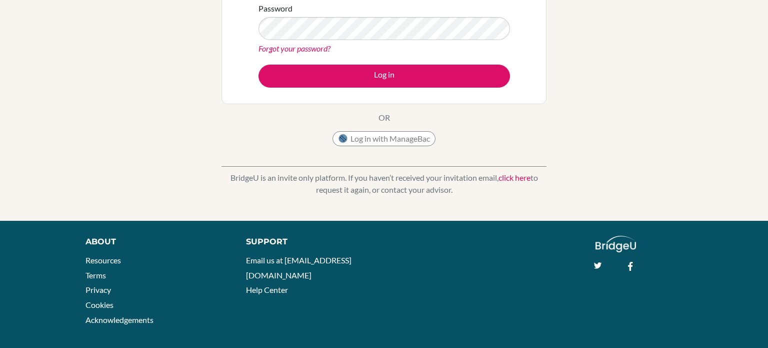 This screenshot has width=768, height=348. I want to click on button: Log in with ManageBac, so click(384, 139).